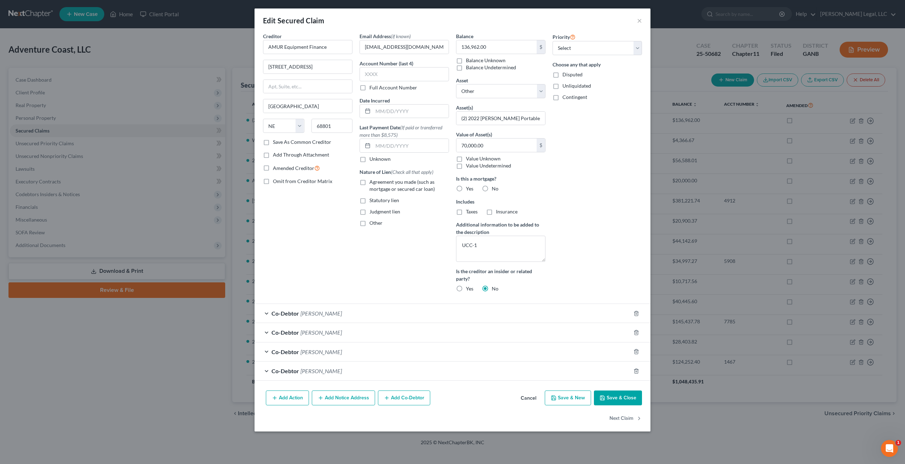 This screenshot has height=464, width=905. What do you see at coordinates (288, 398) in the screenshot?
I see `button: Add Action` at bounding box center [288, 398].